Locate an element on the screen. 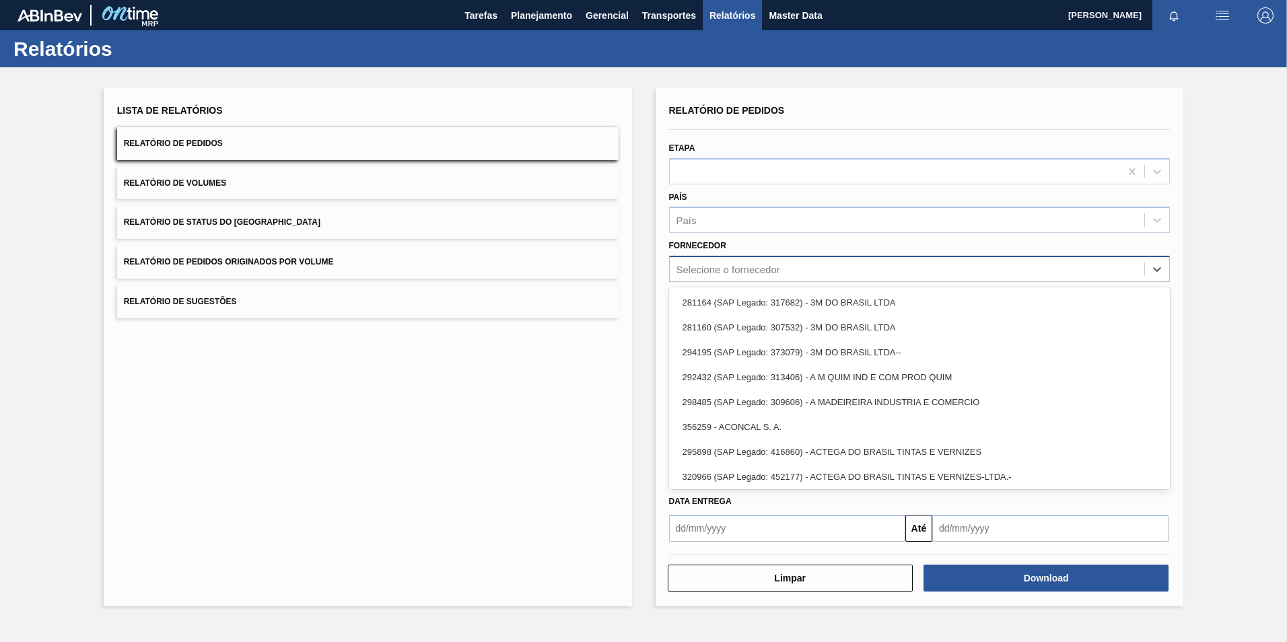 This screenshot has width=1287, height=642. button: Limpar is located at coordinates (790, 578).